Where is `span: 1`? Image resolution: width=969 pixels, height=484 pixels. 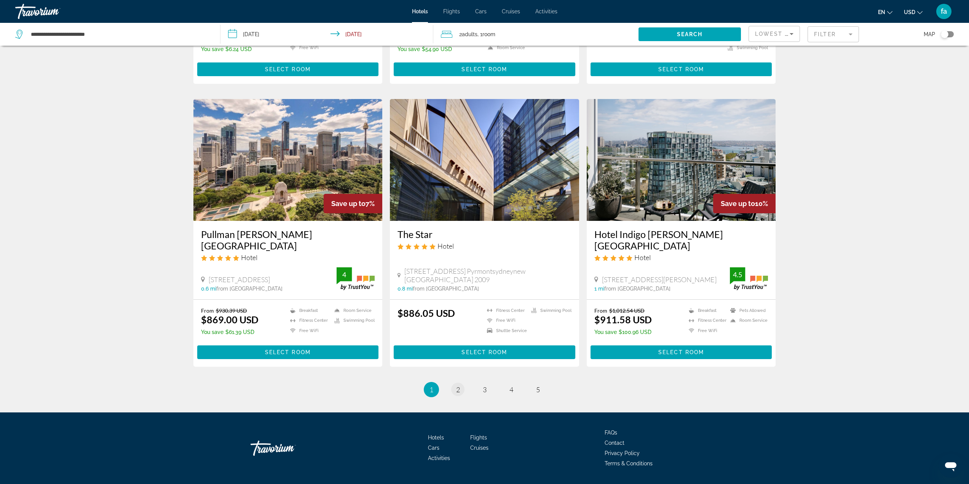
span: 1 is located at coordinates (431, 390).